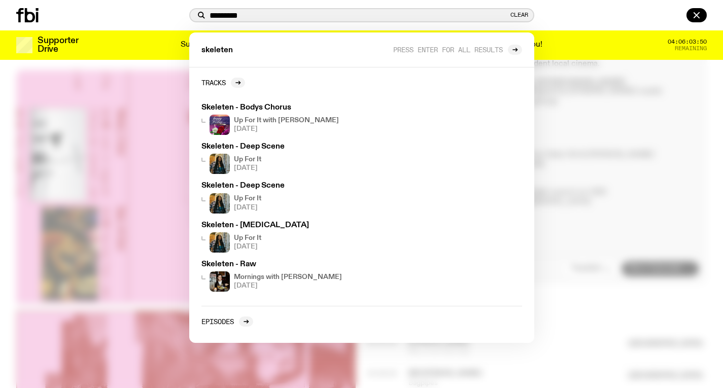  I want to click on img: Sam blankly stares at the camera, brightly lit by a camera flash wearing a hat collared shirt and..., so click(220, 282).